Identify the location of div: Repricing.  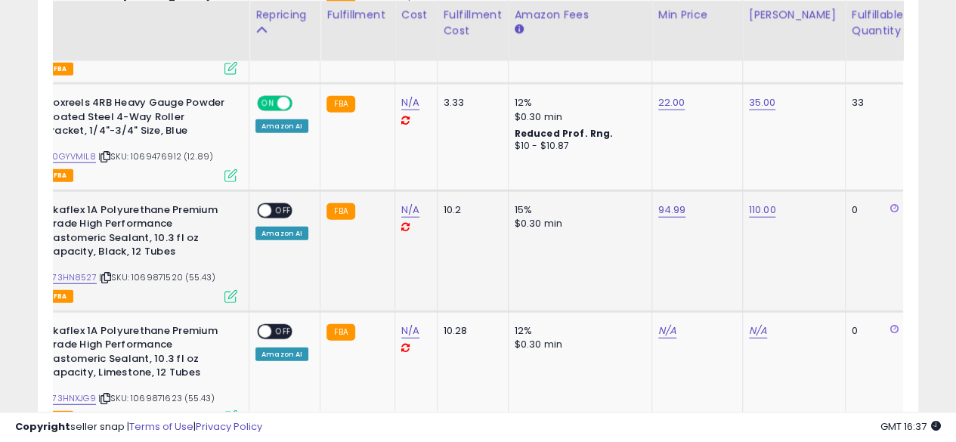
(284, 15).